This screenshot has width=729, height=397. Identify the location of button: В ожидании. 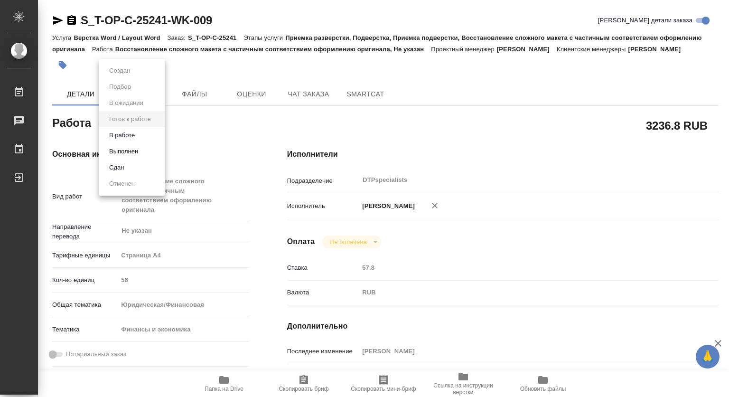
(126, 103).